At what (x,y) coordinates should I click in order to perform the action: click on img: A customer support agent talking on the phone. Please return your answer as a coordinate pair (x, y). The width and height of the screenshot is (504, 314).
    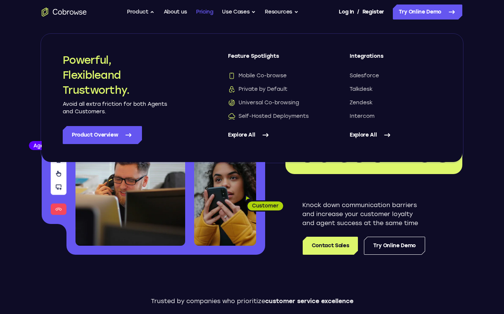
    Looking at the image, I should click on (130, 179).